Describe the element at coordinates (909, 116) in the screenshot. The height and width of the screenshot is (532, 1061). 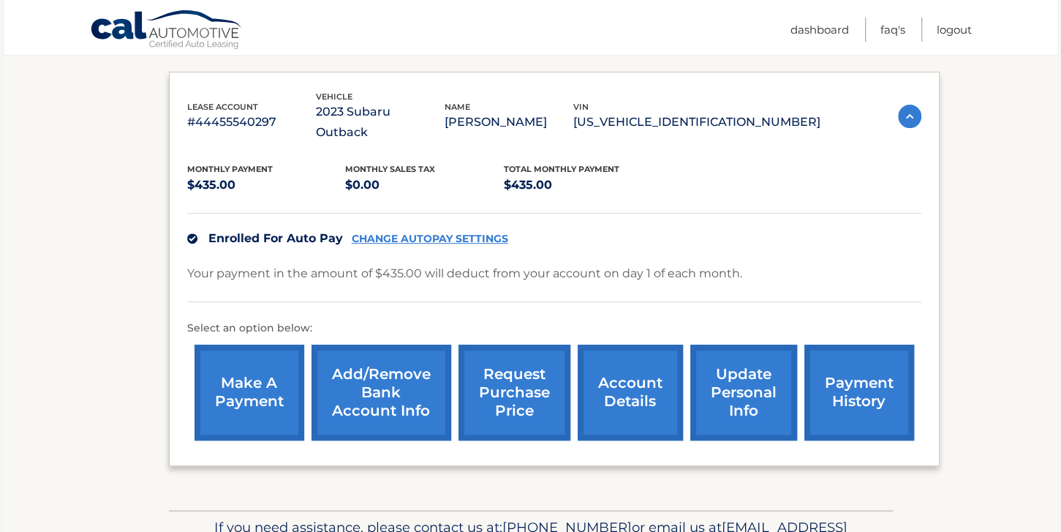
I see `img: accordion-active.svg` at that location.